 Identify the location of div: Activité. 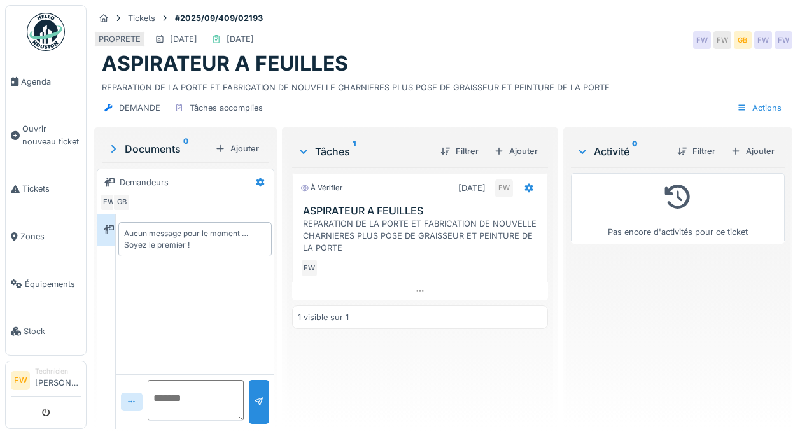
(621, 152).